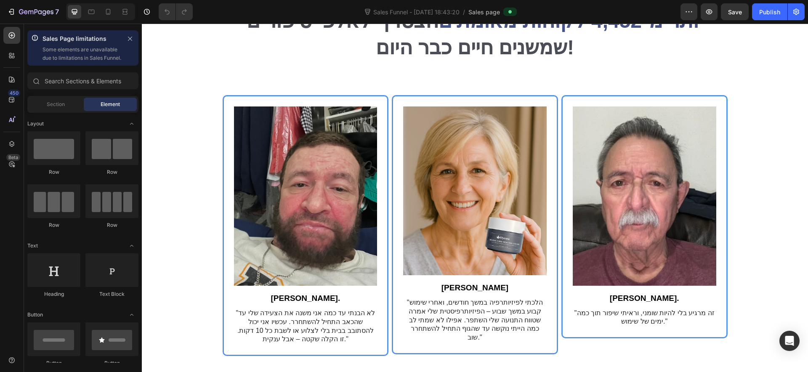 Image resolution: width=808 pixels, height=372 pixels. Describe the element at coordinates (14, 93) in the screenshot. I see `div: 450` at that location.